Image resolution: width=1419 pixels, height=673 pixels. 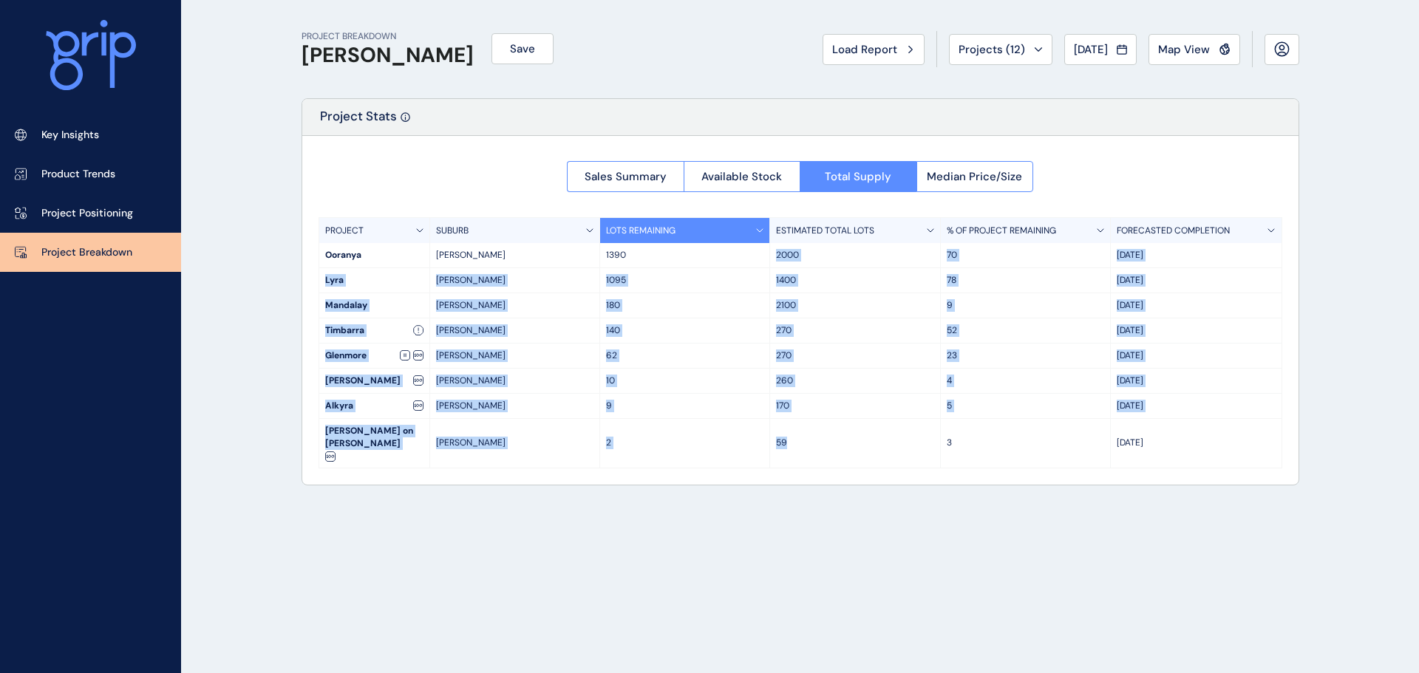 I want to click on p: 2000, so click(x=854, y=255).